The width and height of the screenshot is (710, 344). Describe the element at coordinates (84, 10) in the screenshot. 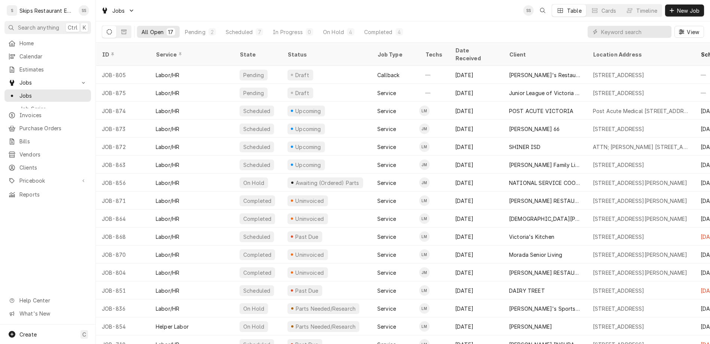

I see `div: Shan Skipper's Avatar` at that location.